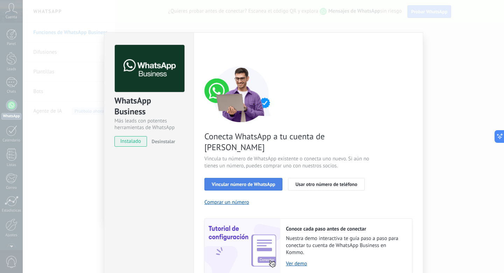 The height and width of the screenshot is (273, 504). Describe the element at coordinates (162, 141) in the screenshot. I see `button: Desinstalar` at that location.